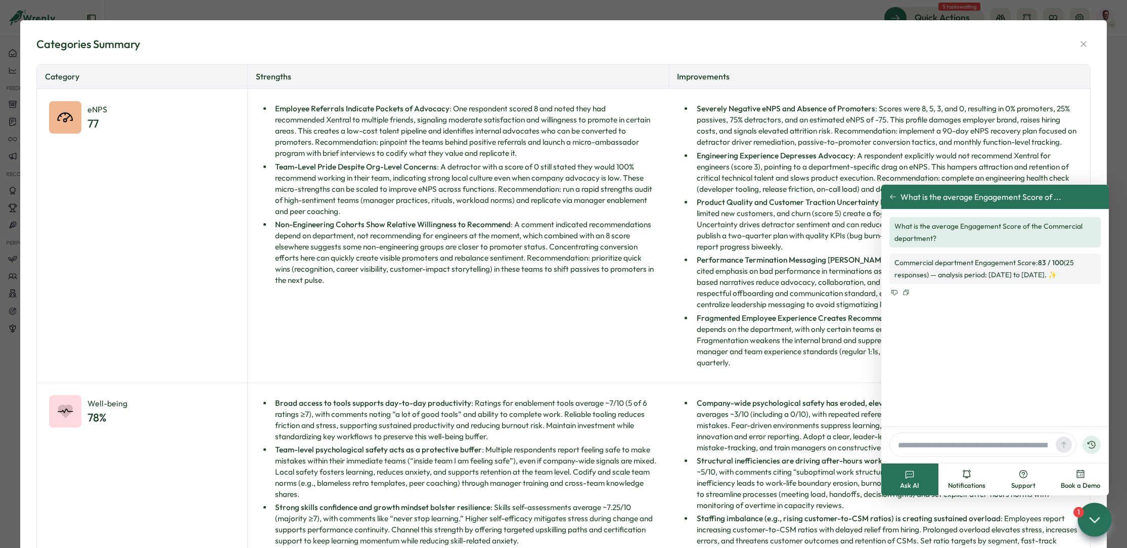 Image resolution: width=1127 pixels, height=548 pixels. Describe the element at coordinates (464, 189) in the screenshot. I see `li: : A detractor with a score of 0 still stated they would 100% recommend working in their team, ind...` at that location.